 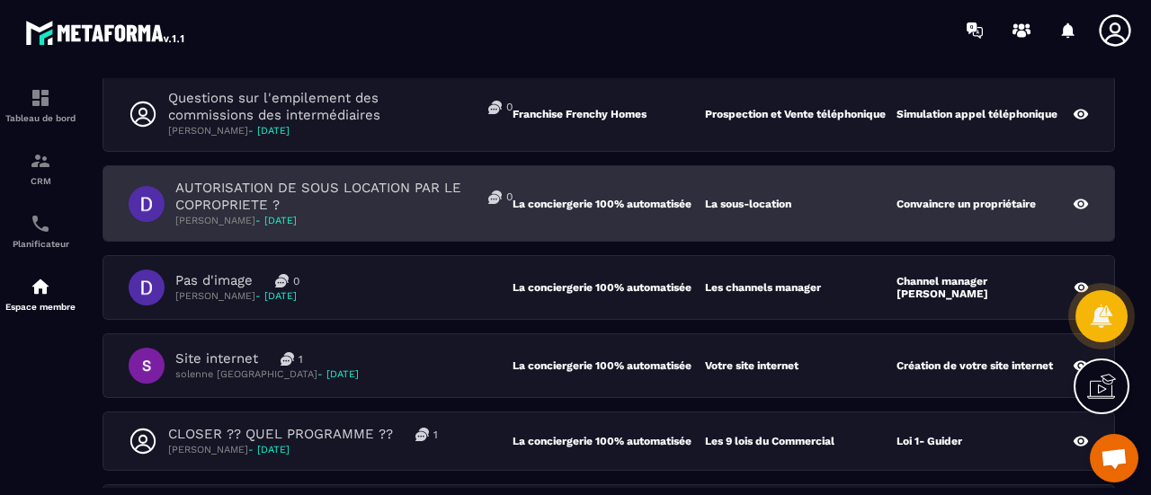 What do you see at coordinates (40, 224) in the screenshot?
I see `img: scheduler` at bounding box center [40, 224].